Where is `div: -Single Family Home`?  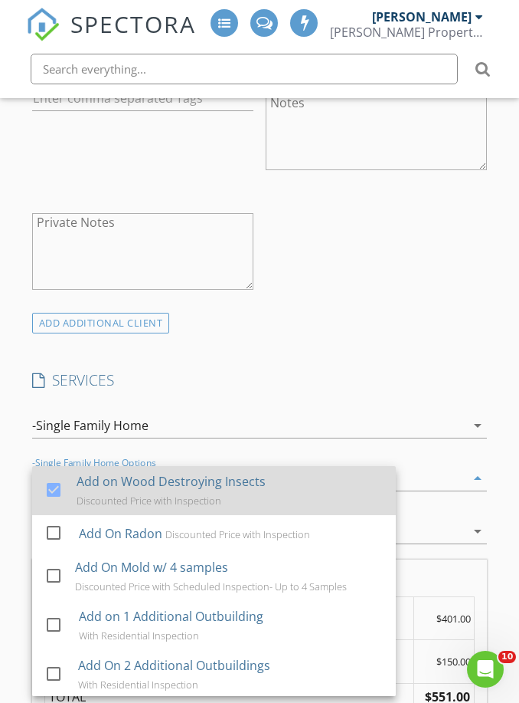 div: -Single Family Home is located at coordinates (90, 425).